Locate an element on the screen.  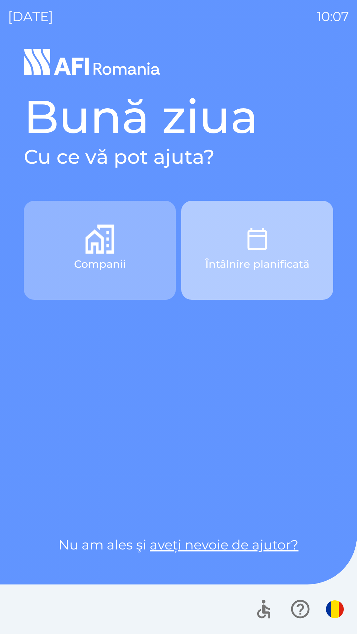
p: Companii is located at coordinates (100, 264).